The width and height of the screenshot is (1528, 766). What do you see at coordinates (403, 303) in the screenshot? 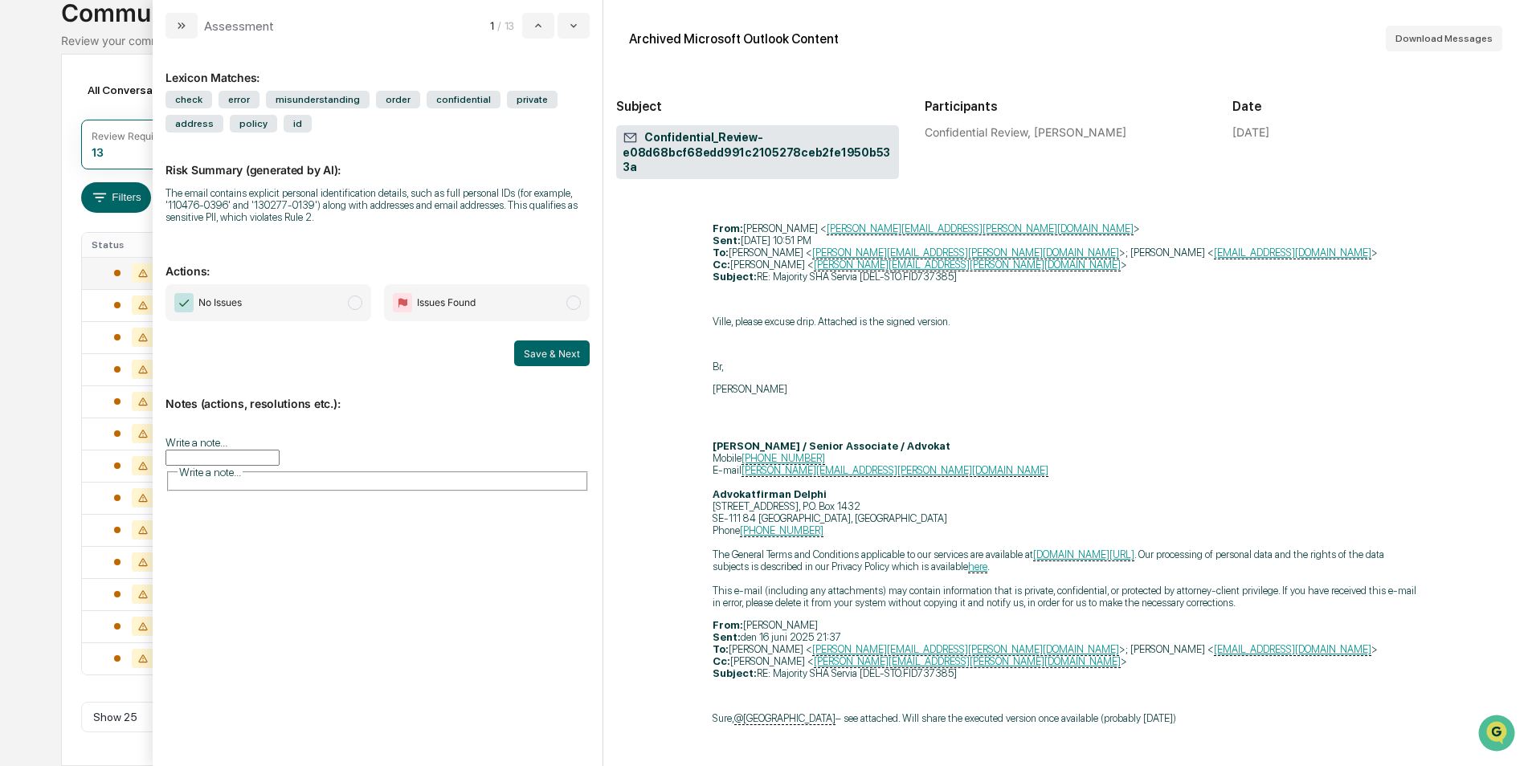
I see `img: Flag` at bounding box center [403, 303].